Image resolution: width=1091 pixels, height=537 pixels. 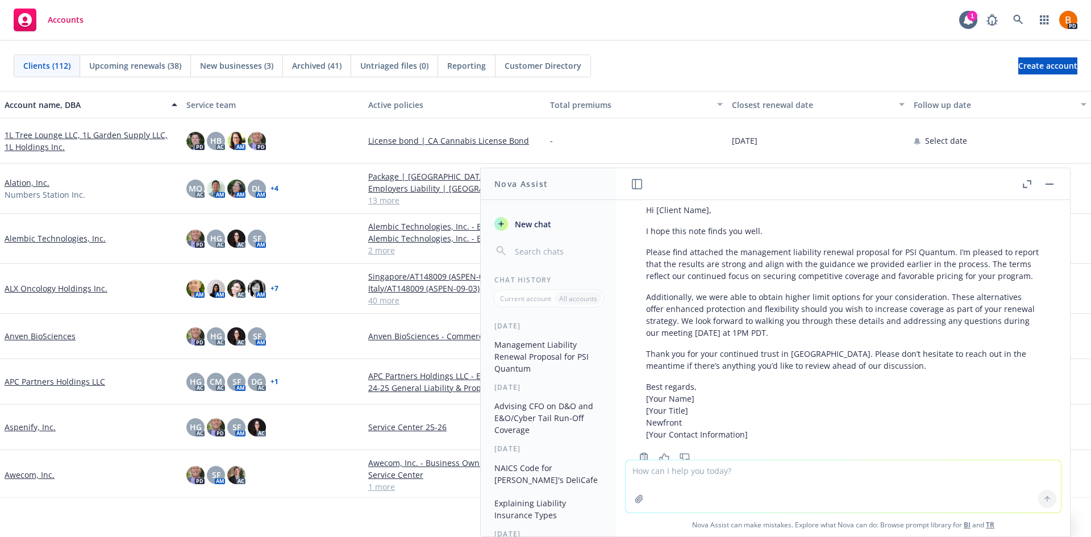 What do you see at coordinates (455, 288) in the screenshot?
I see `a: Italy/AT148009 (ASPEN-09-03)` at bounding box center [455, 288].